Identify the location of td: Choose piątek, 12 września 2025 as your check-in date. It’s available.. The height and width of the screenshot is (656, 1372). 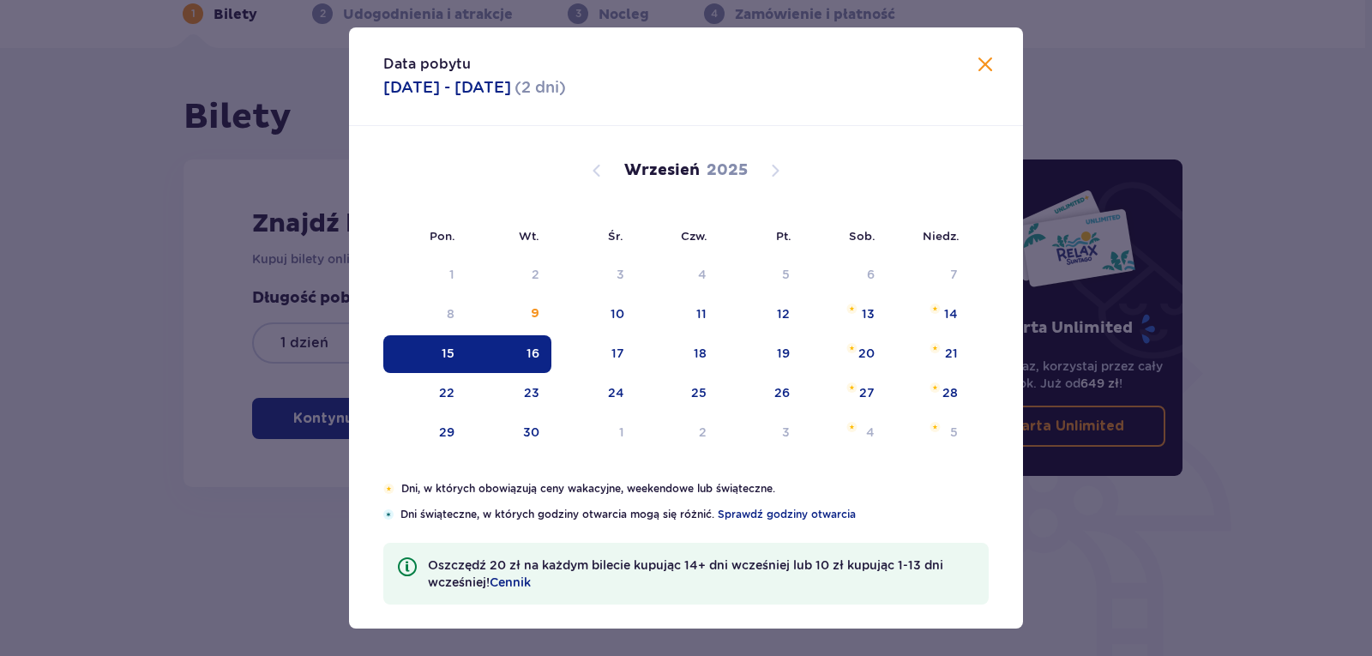
(760, 315).